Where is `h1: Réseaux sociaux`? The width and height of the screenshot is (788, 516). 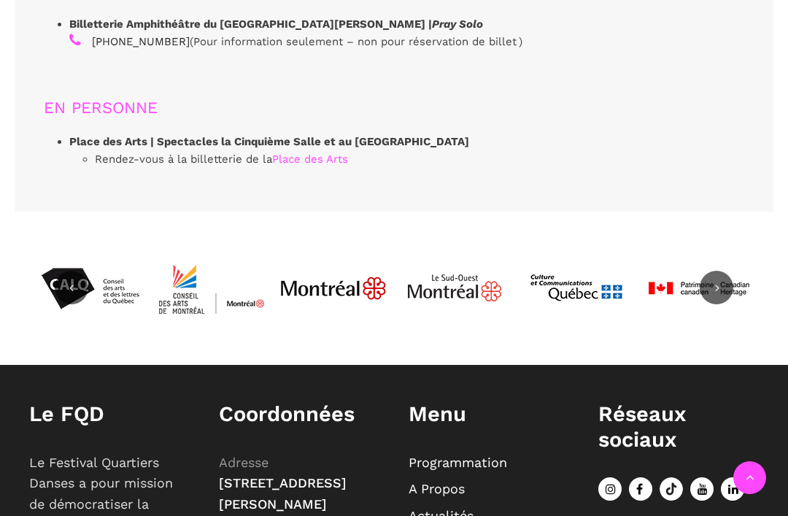
h1: Réseaux sociaux is located at coordinates (678, 427).